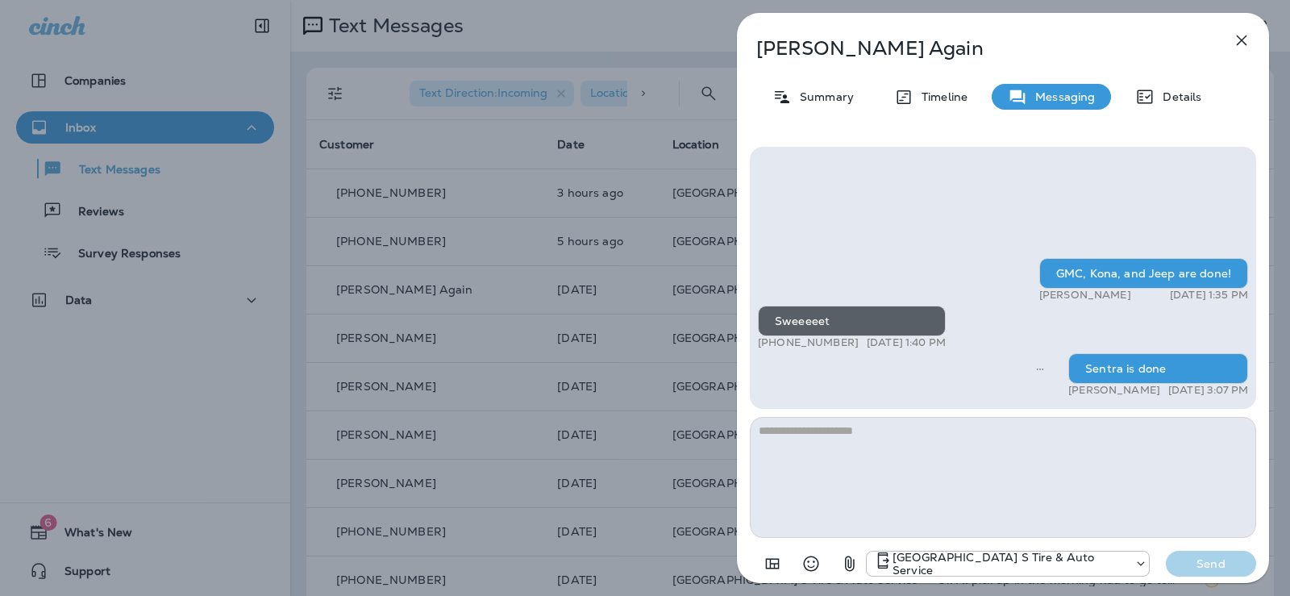  Describe the element at coordinates (852, 321) in the screenshot. I see `div: Sweeeeet` at that location.